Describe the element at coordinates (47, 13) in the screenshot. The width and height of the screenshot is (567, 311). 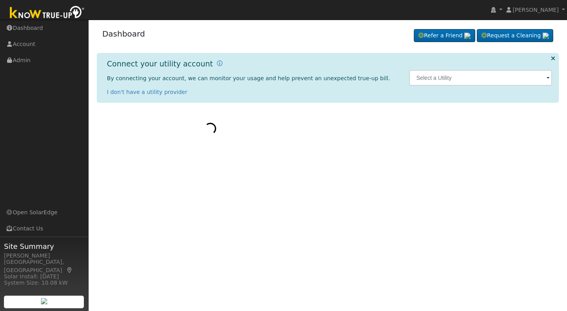
I see `img: Know True-Up` at that location.